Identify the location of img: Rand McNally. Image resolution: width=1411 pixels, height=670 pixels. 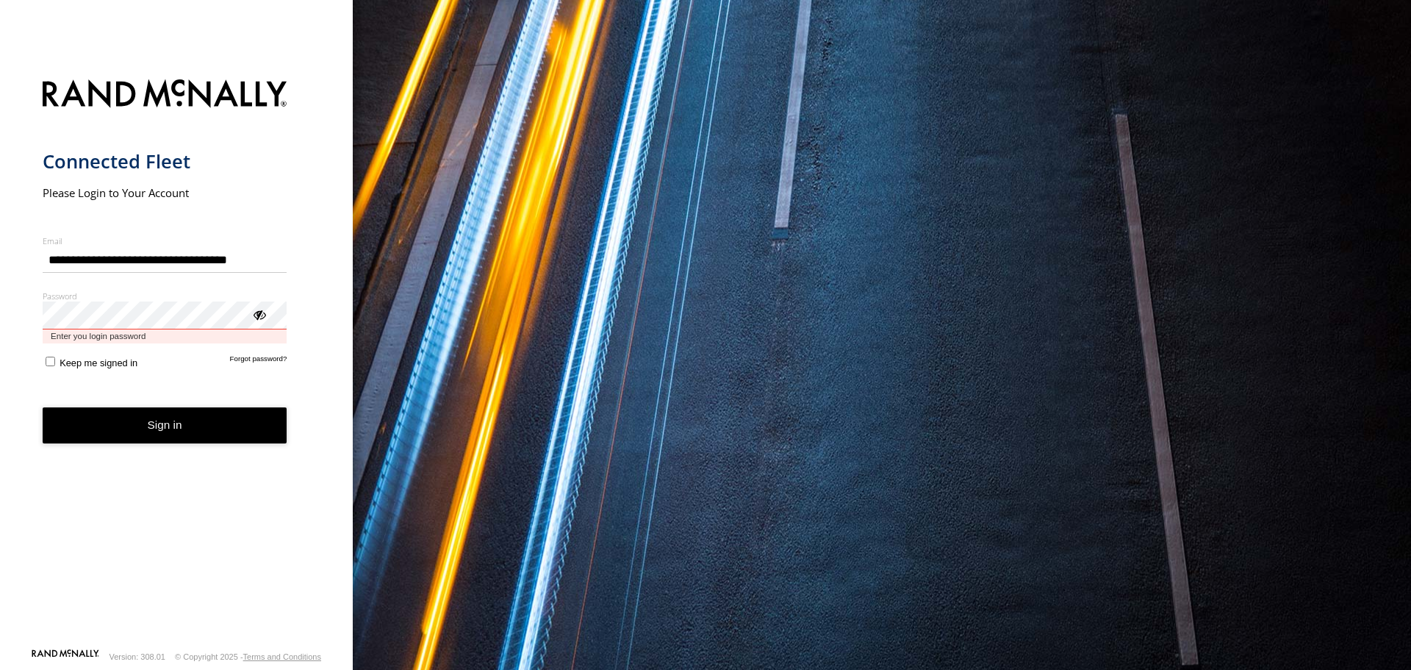
(165, 95).